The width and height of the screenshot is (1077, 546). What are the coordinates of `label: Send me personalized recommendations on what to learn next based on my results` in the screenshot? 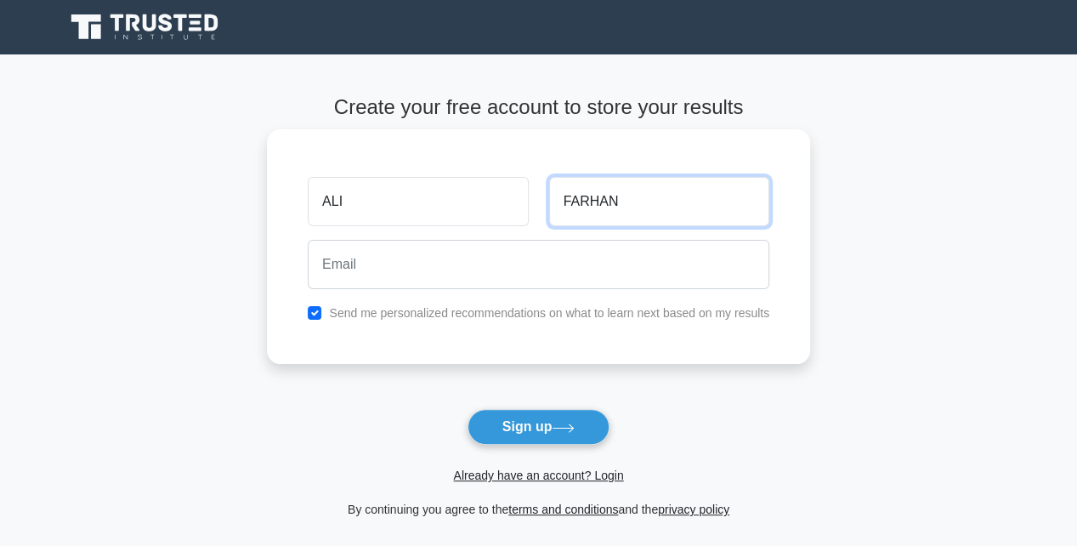 It's located at (549, 313).